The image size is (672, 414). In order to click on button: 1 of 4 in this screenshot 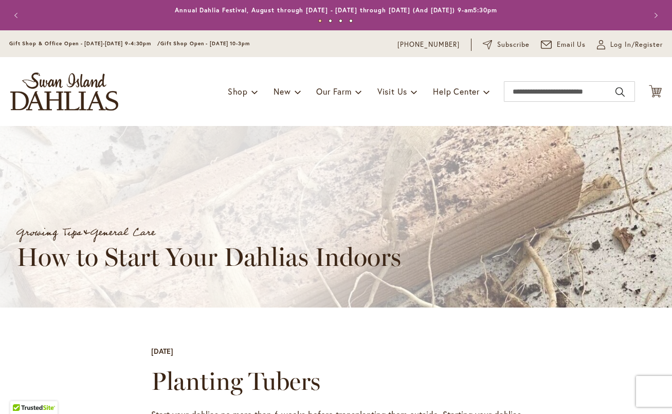, I will do `click(320, 21)`.